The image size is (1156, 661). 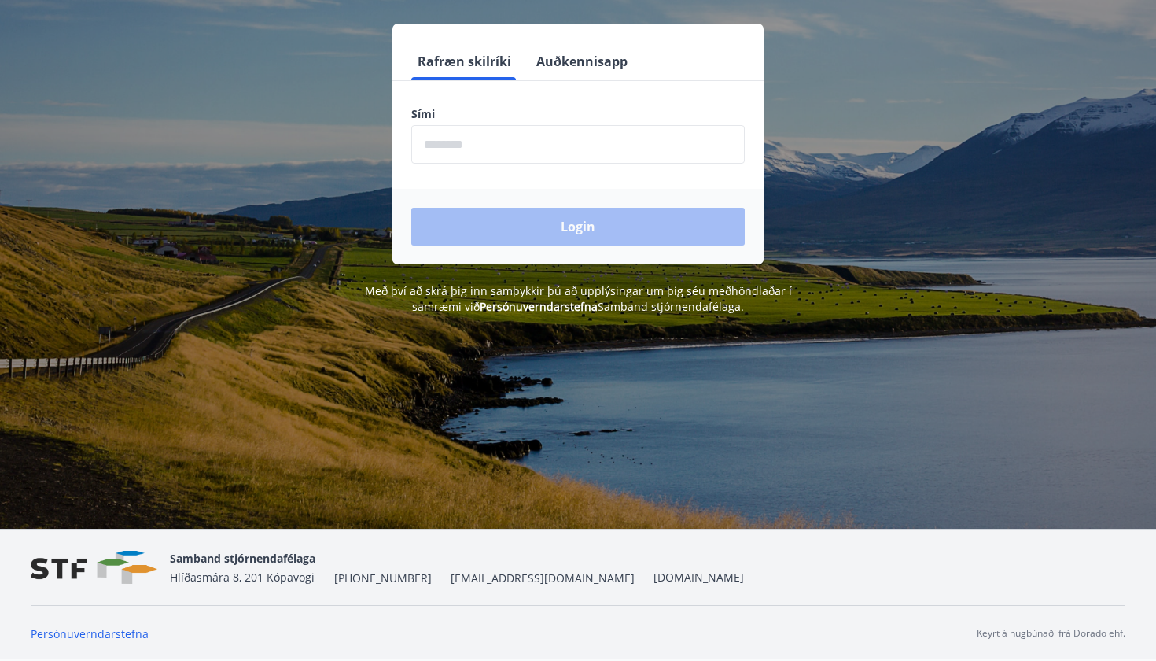 What do you see at coordinates (578, 114) in the screenshot?
I see `label: Sími` at bounding box center [578, 114].